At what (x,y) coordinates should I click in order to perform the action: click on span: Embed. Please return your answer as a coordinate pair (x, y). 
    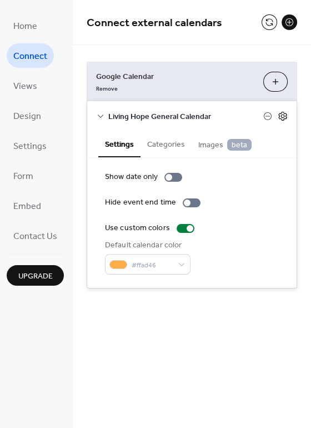
    Looking at the image, I should click on (27, 207).